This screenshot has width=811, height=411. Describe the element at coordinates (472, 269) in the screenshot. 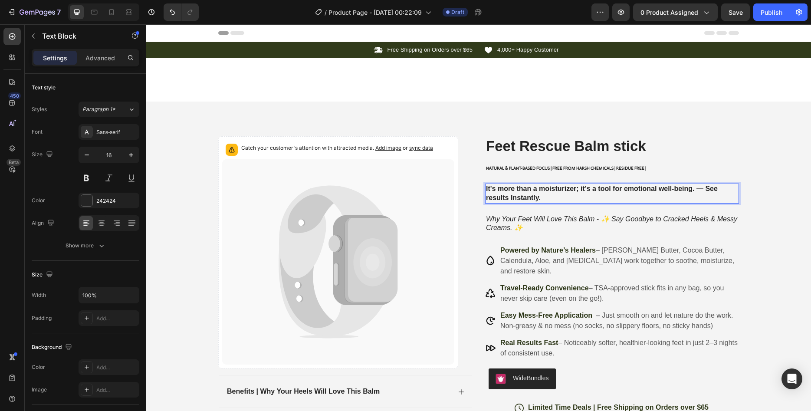

I see `p: – TSA-approved stick fits in any bag, so you never skip care (even on the go!).` at that location.